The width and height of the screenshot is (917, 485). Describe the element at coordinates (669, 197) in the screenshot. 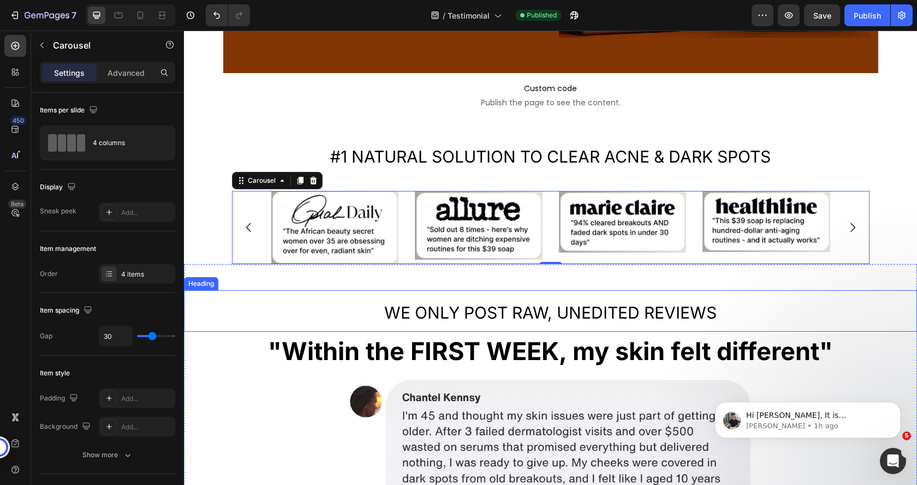

I see `button: Carousel Next Arrow` at that location.